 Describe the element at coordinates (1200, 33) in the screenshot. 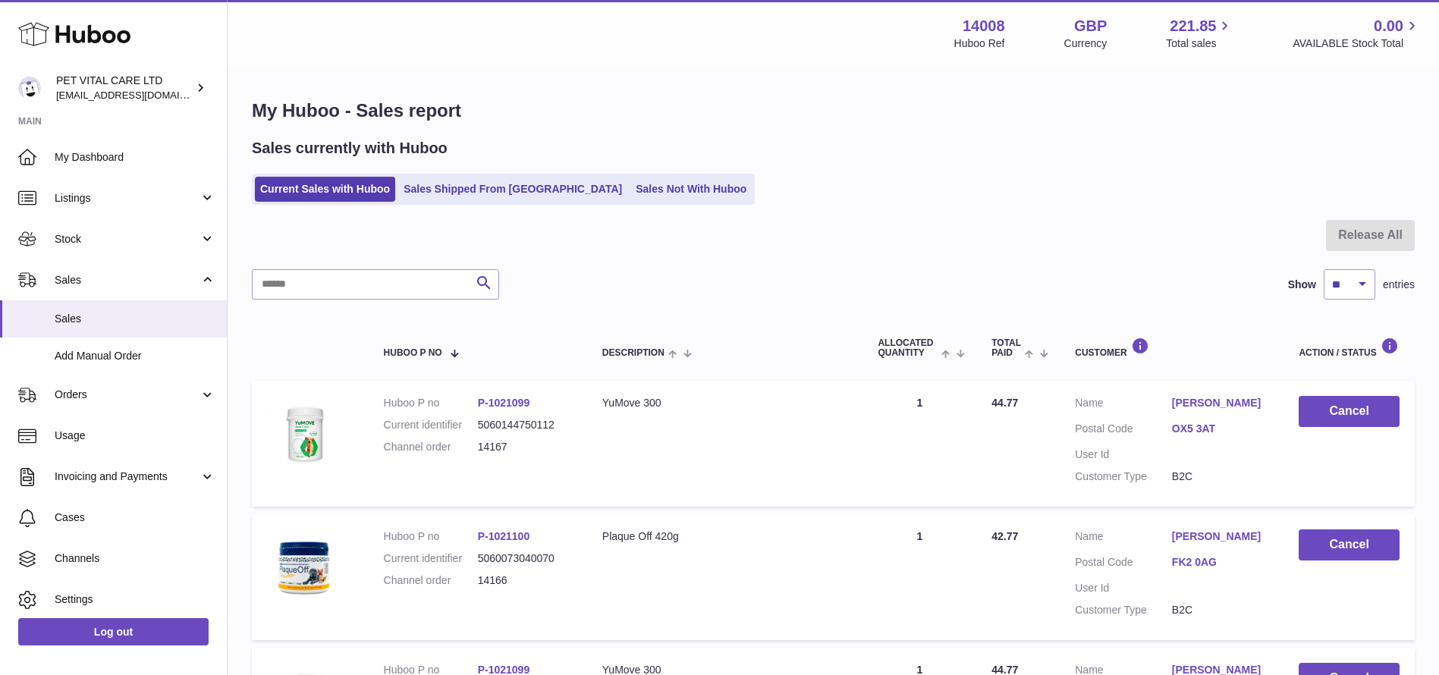

I see `a: 221.85 Total sales` at that location.